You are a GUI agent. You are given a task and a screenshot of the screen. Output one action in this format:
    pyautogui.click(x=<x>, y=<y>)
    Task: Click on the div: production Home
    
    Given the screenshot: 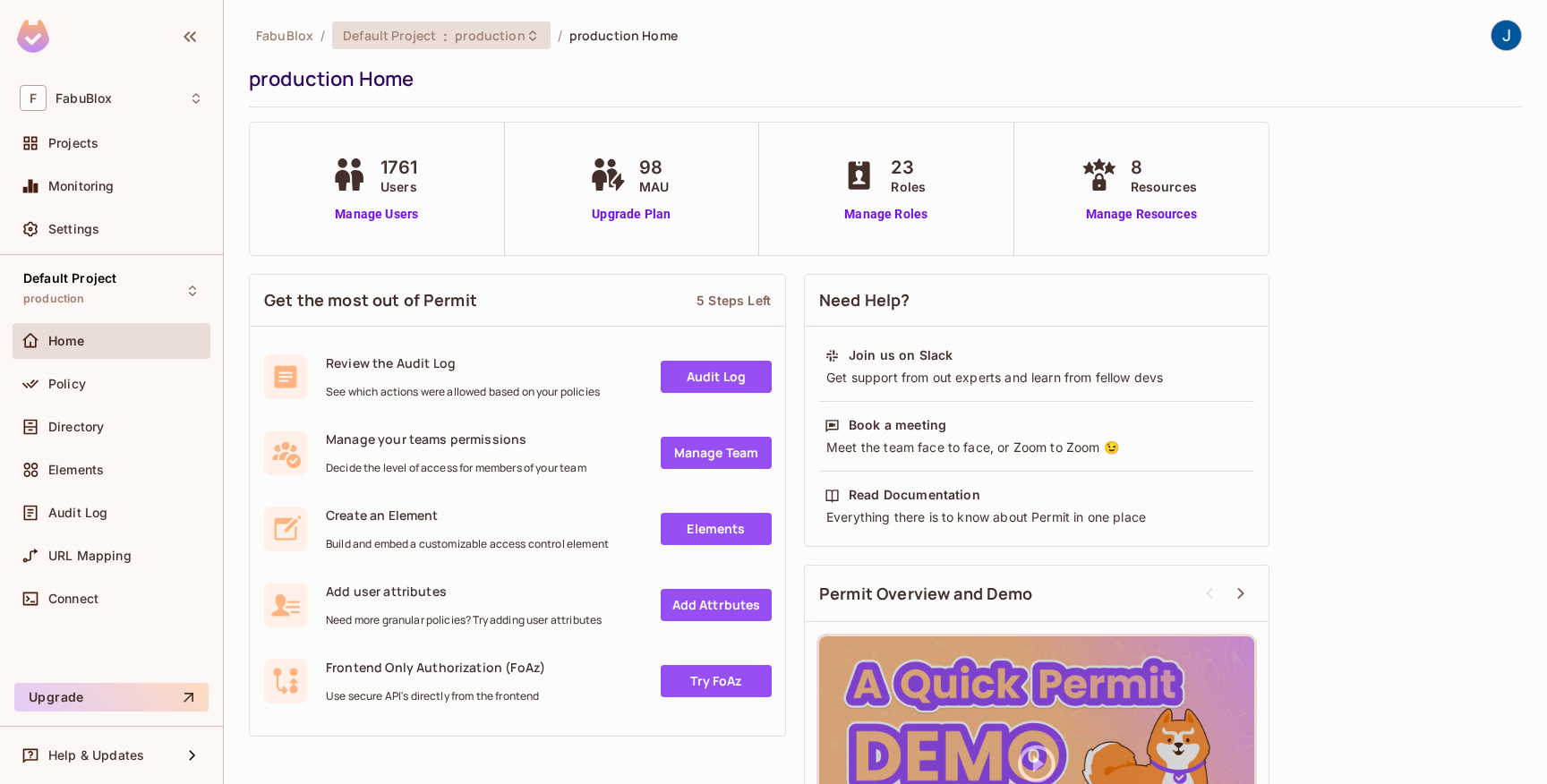 What is the action you would take?
    pyautogui.click(x=881, y=78)
    